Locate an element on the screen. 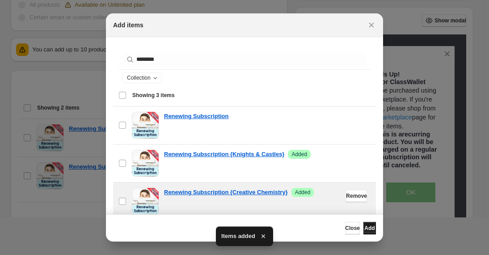 This screenshot has height=255, width=489. button: Add is located at coordinates (370, 228).